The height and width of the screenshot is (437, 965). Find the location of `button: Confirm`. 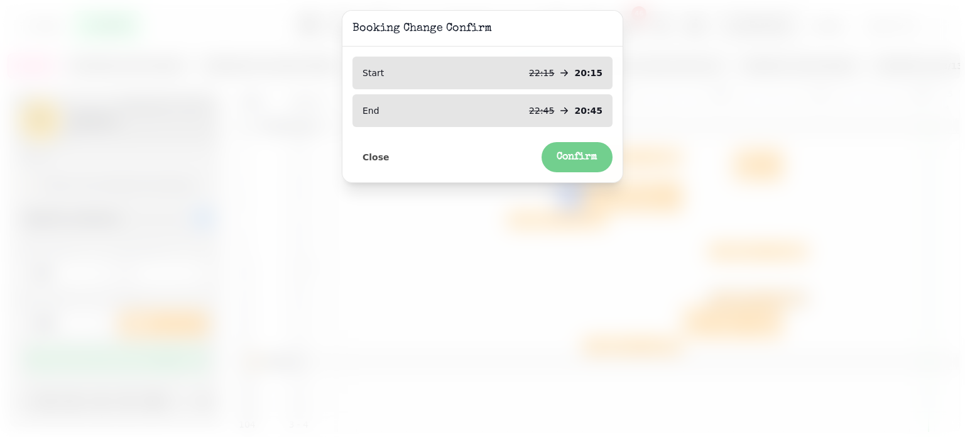

button: Confirm is located at coordinates (577, 157).